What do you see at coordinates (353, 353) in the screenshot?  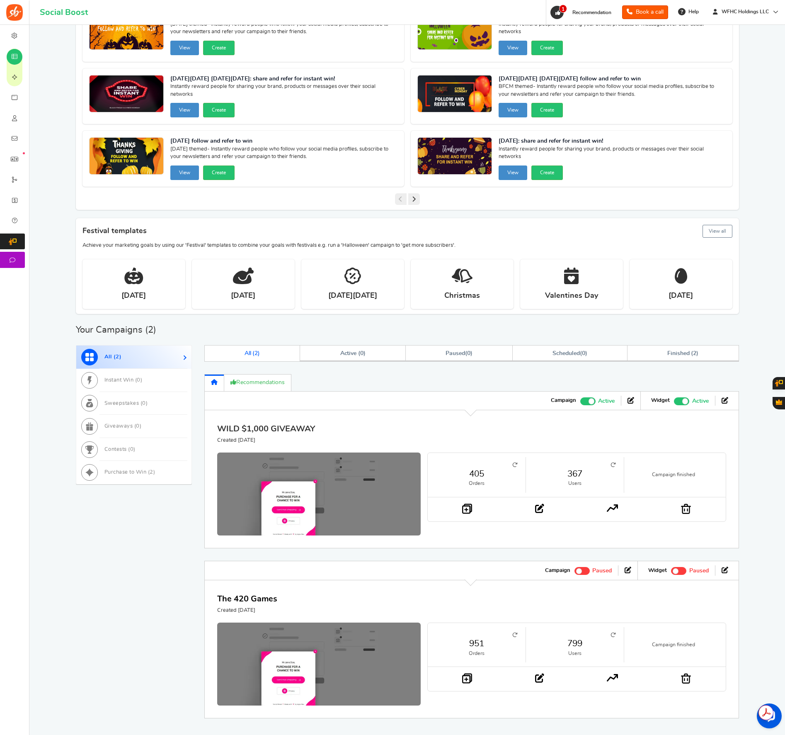 I see `span: Active ( )` at bounding box center [353, 353].